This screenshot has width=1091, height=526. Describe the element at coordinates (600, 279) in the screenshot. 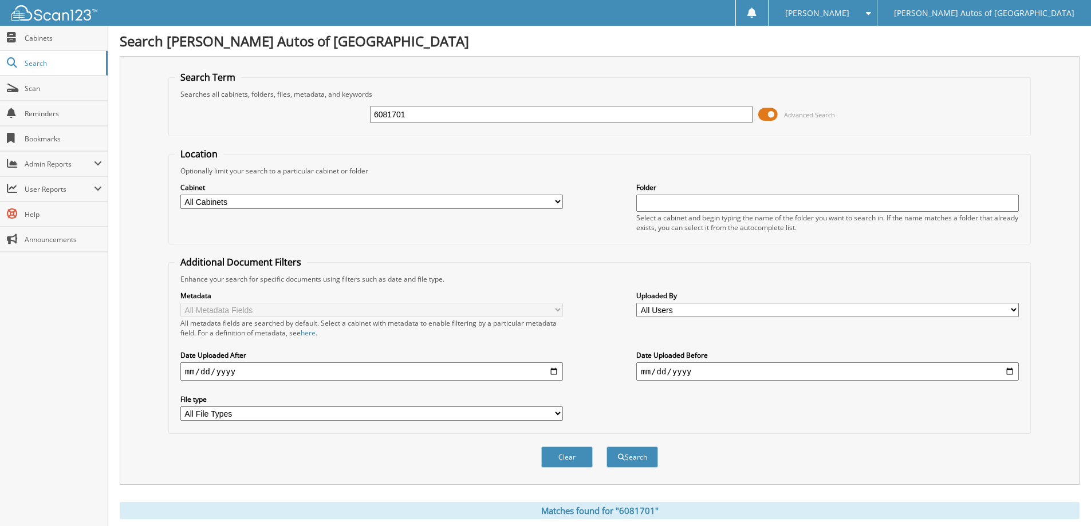

I see `div: Enhance your search for specific documents using filters such as date and file type.` at that location.